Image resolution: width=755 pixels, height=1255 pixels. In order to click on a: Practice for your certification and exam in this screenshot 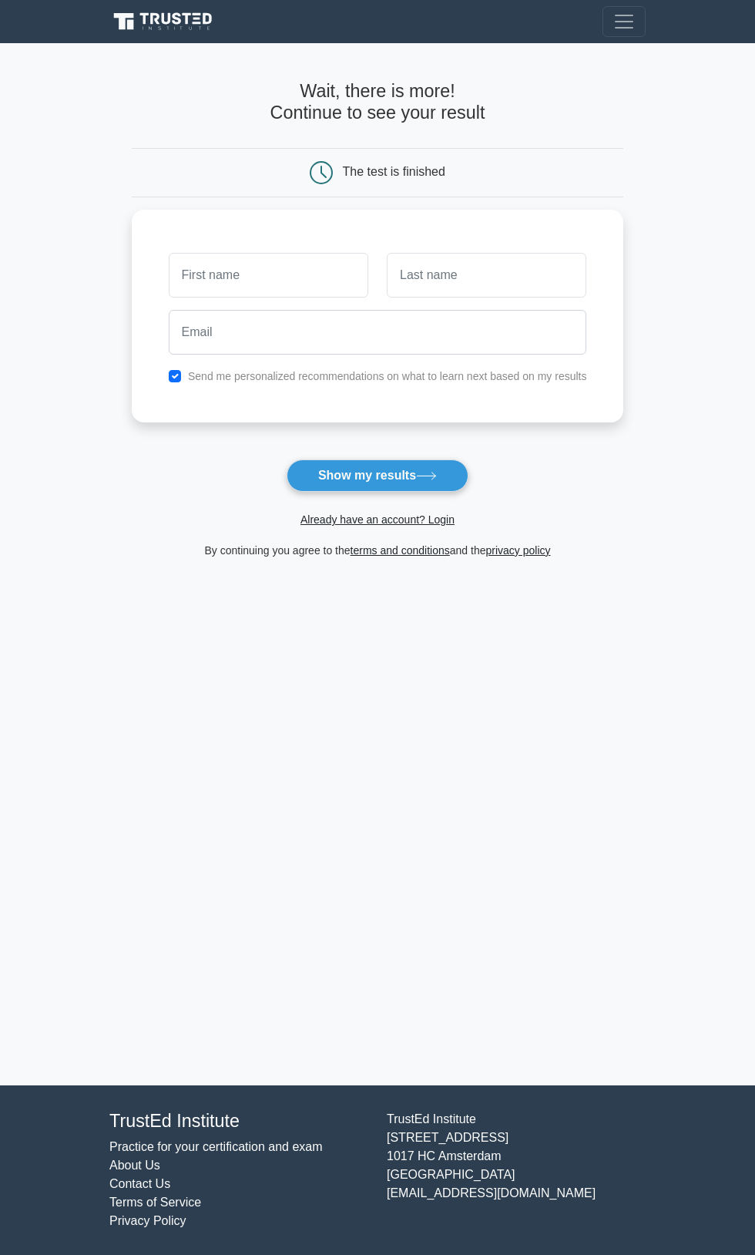, I will do `click(216, 1146)`.